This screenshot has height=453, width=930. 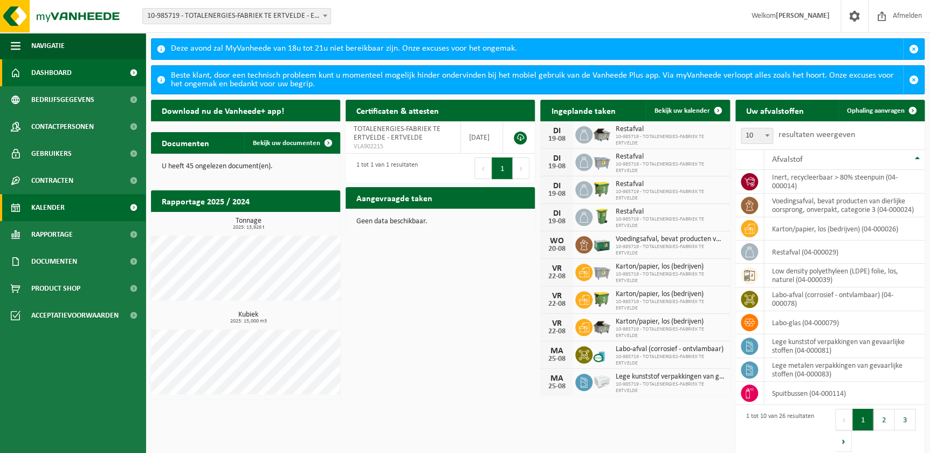 I want to click on div: WO, so click(x=556, y=241).